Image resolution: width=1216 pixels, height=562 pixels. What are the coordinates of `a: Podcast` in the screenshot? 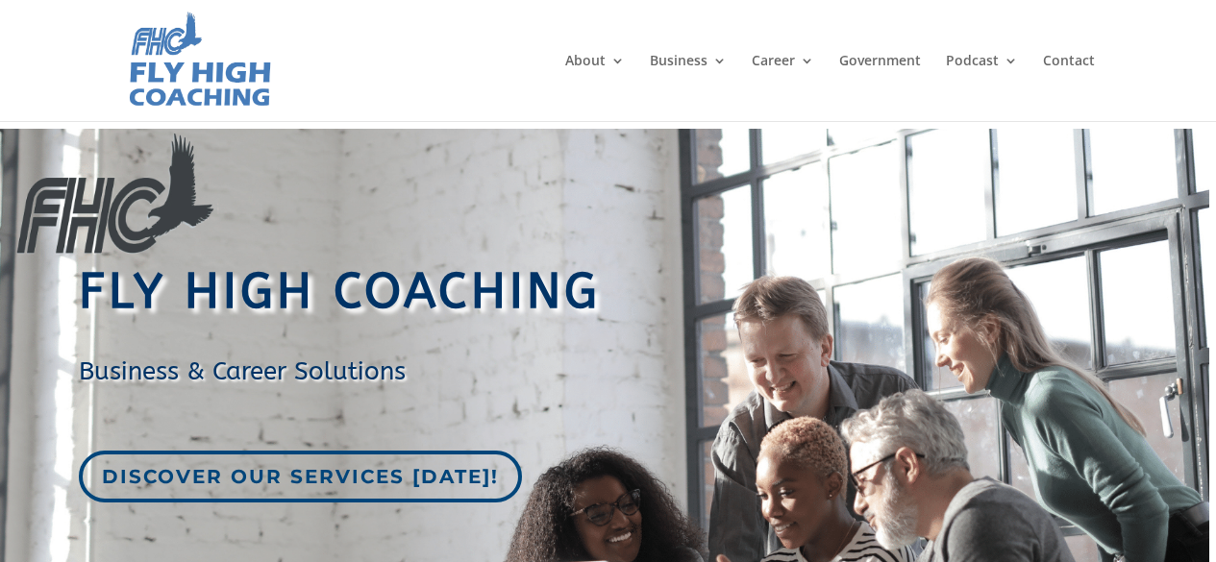 It's located at (981, 87).